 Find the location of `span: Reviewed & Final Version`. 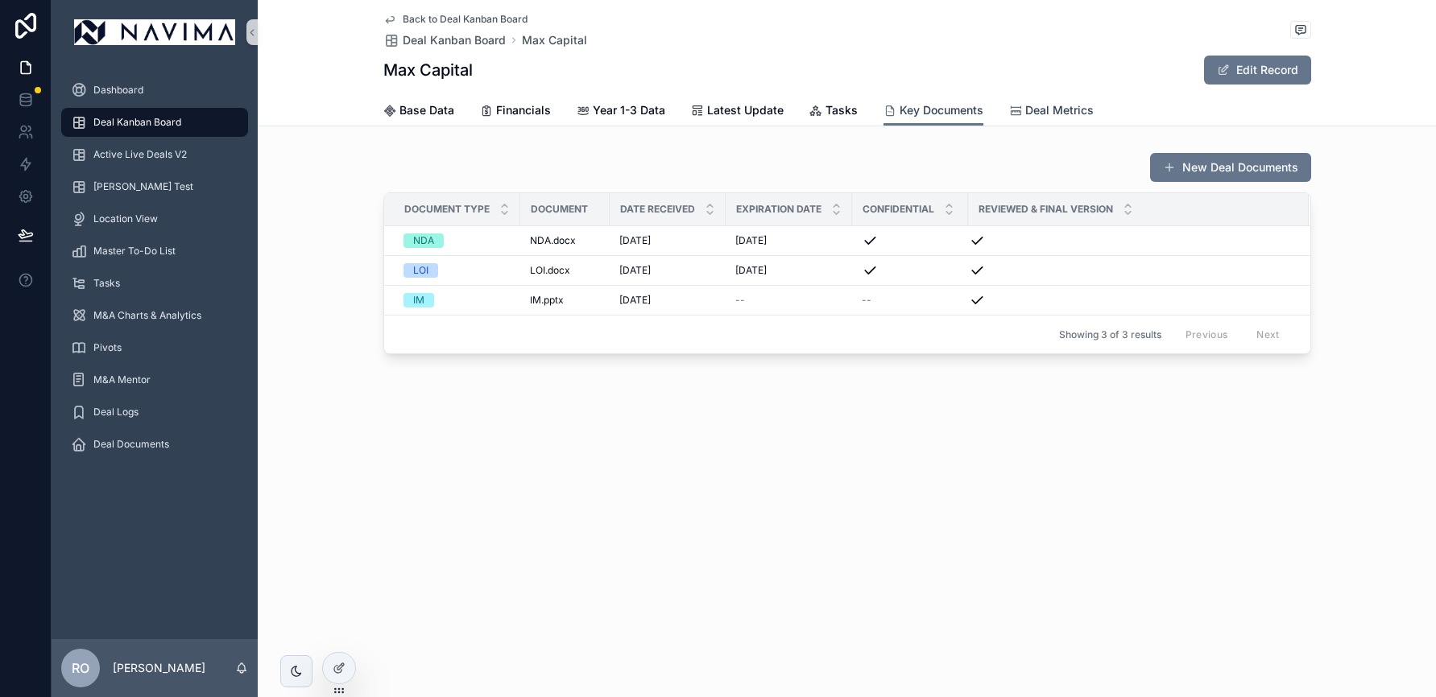

span: Reviewed & Final Version is located at coordinates (1045, 209).